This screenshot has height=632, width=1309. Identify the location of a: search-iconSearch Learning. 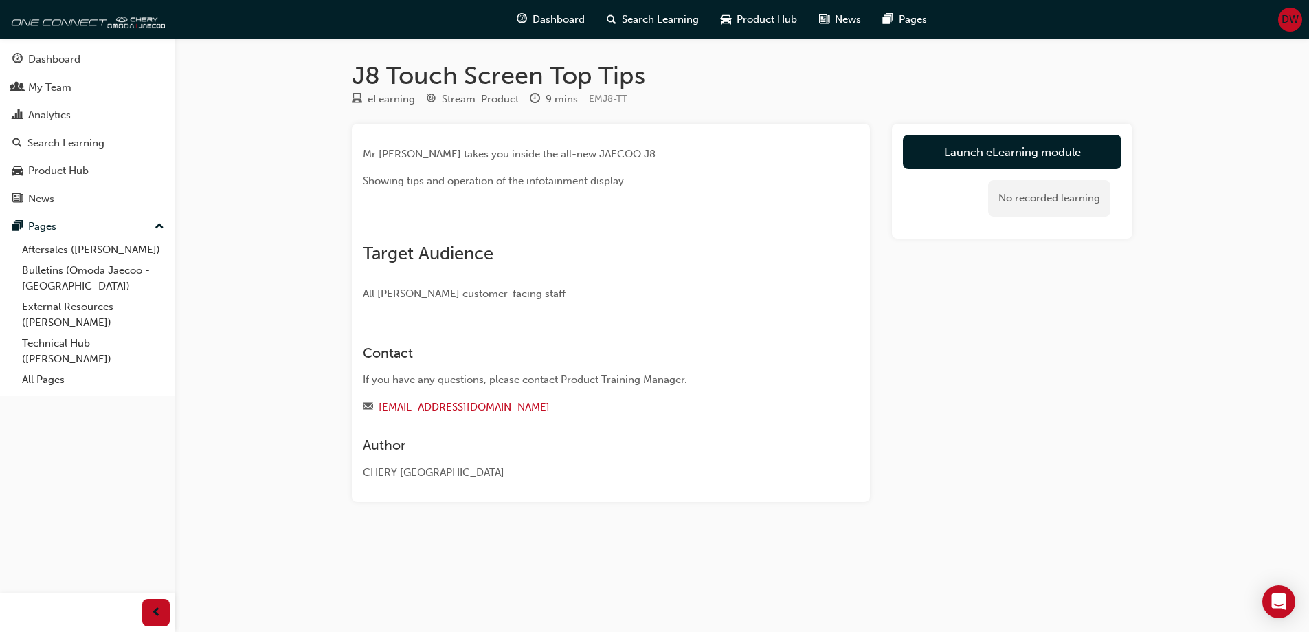
(653, 19).